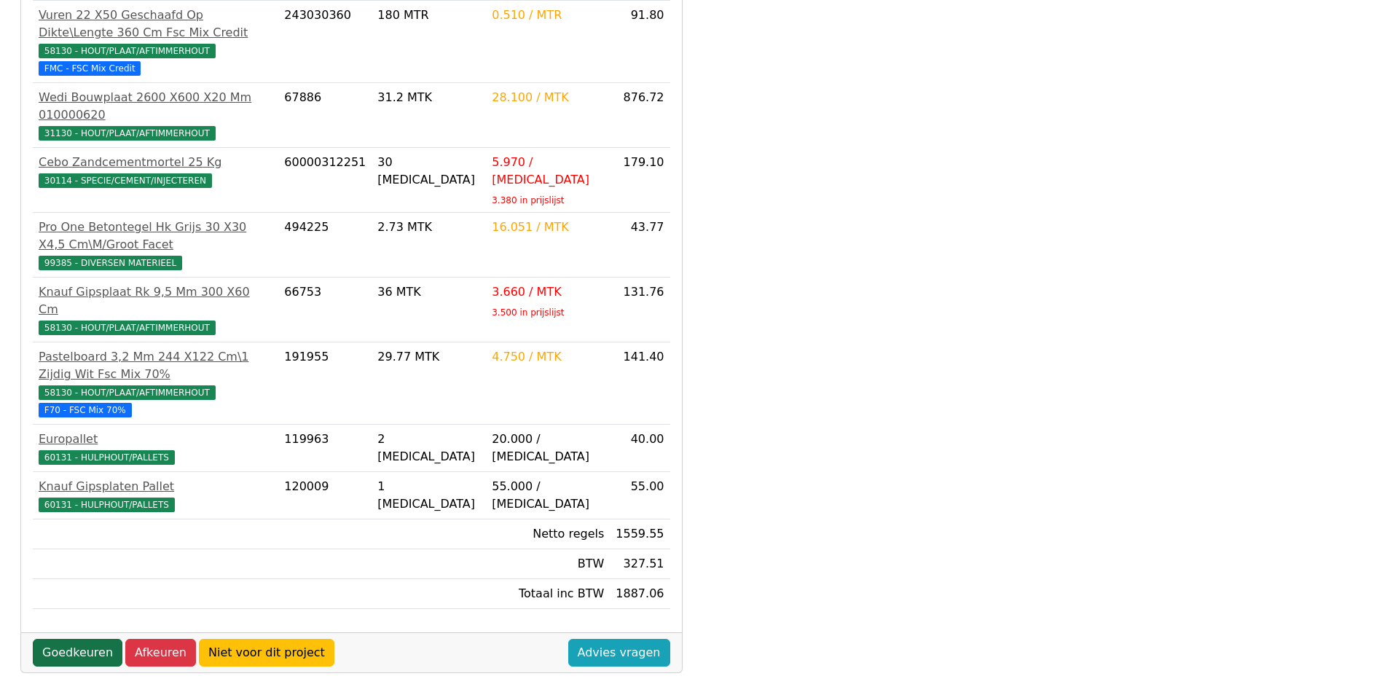 Image resolution: width=1382 pixels, height=695 pixels. Describe the element at coordinates (155, 366) in the screenshot. I see `div: Pastelboard 3,2 Mm 244 X122 Cm\1 Zijdig Wit Fsc Mix 70%` at that location.